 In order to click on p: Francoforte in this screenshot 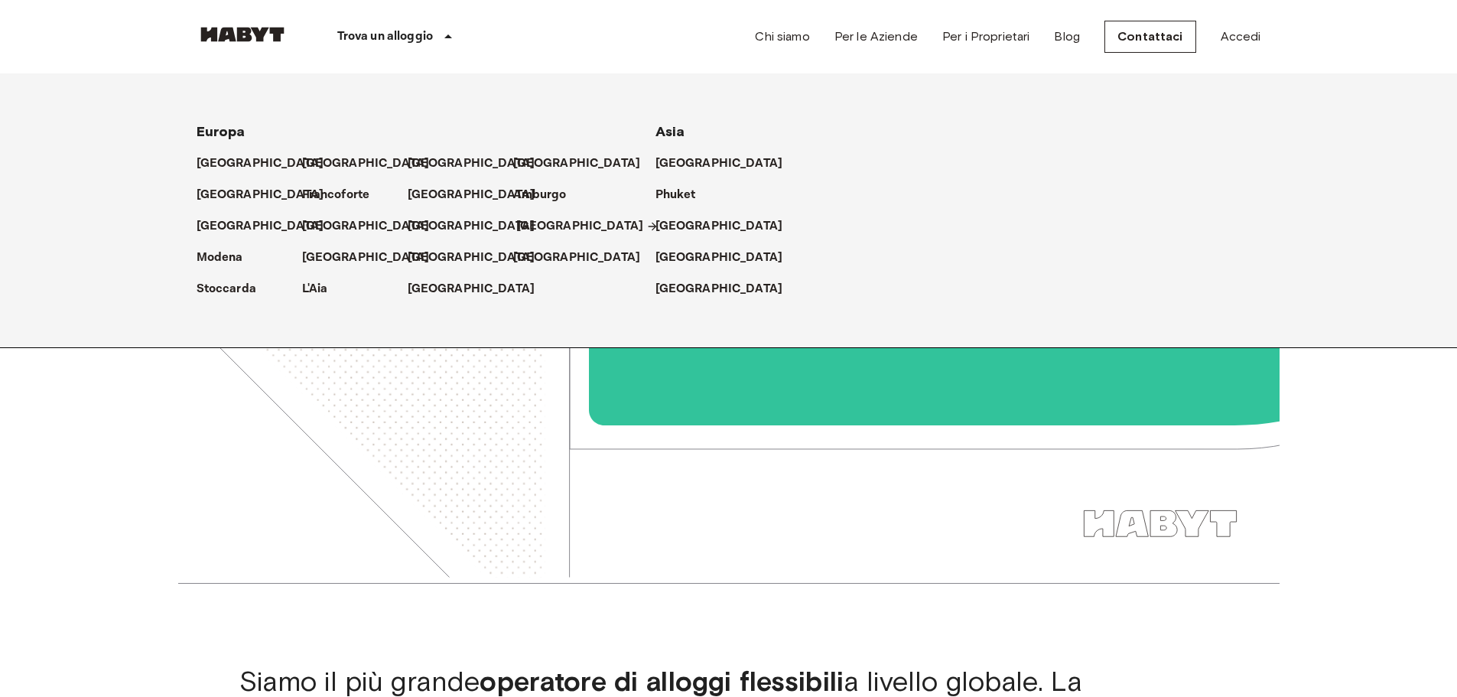, I will do `click(336, 195)`.